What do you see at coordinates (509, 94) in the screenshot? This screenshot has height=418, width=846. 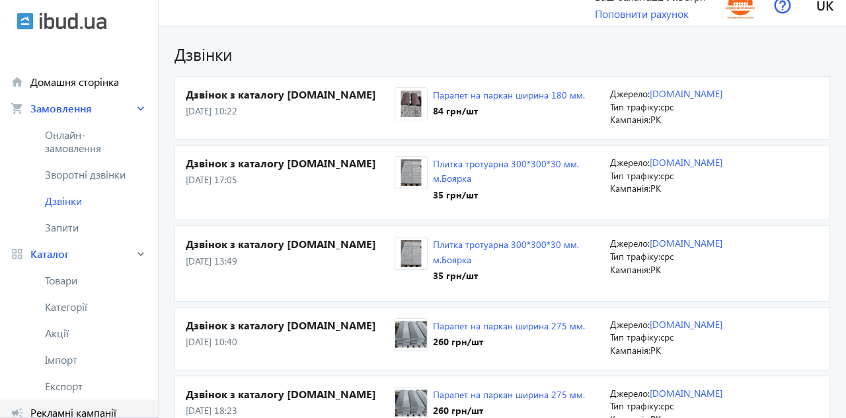 I see `a: Парапет на паркан ширина 180 мм.` at bounding box center [509, 94].